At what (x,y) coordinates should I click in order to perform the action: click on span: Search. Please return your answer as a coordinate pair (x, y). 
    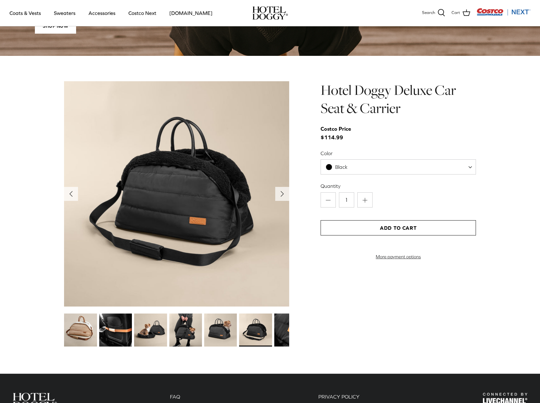
    Looking at the image, I should click on (429, 13).